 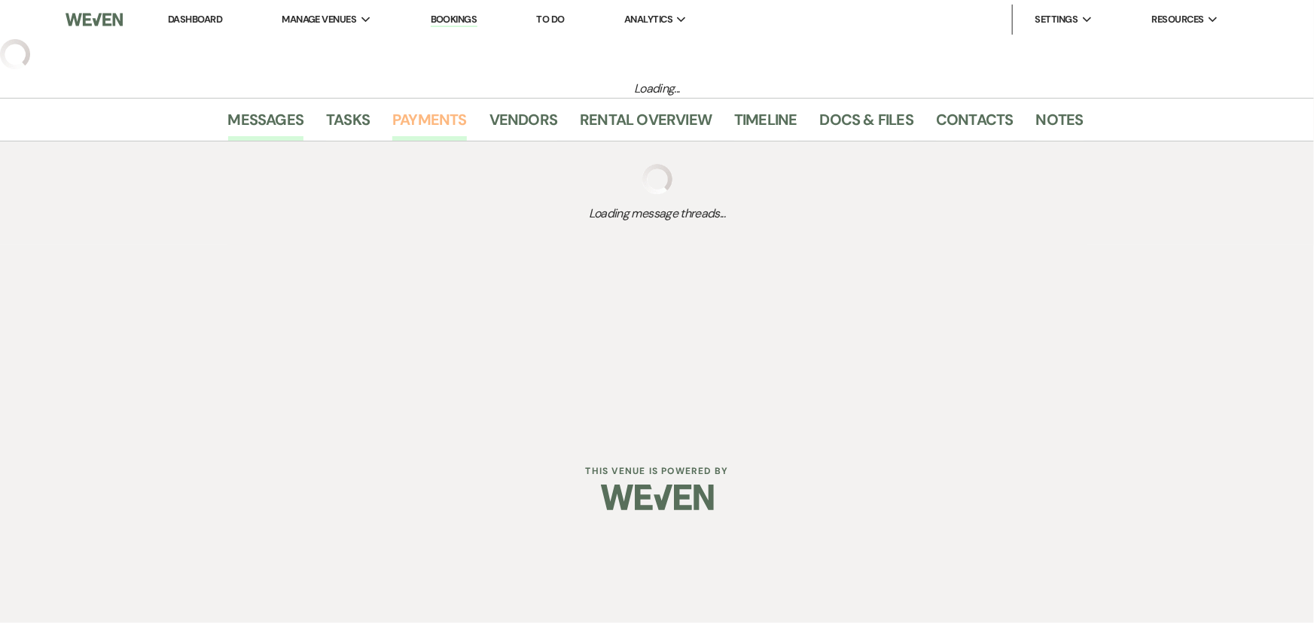 What do you see at coordinates (1059, 124) in the screenshot?
I see `a: Notes` at bounding box center [1059, 124].